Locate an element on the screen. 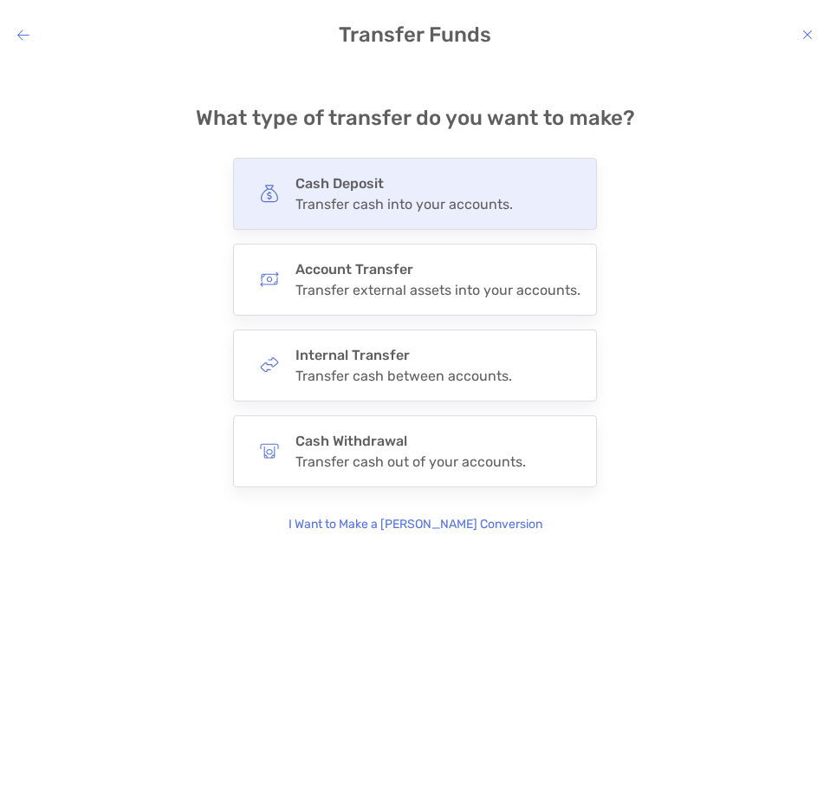 The width and height of the screenshot is (830, 796). h4: Cash Deposit is located at coordinates (404, 183).